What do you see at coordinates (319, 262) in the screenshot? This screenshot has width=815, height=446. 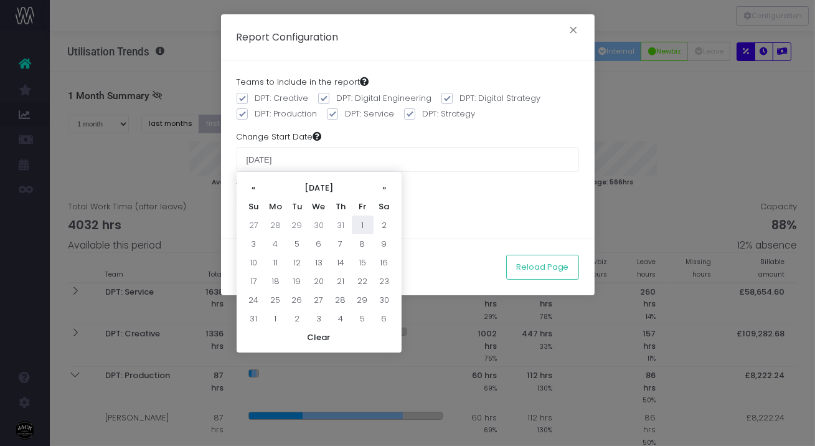 I see `td: 13` at bounding box center [319, 262].